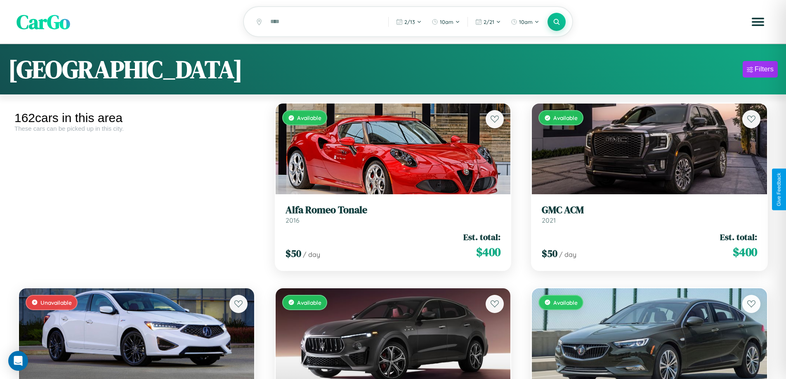 The image size is (786, 379). Describe the element at coordinates (43, 22) in the screenshot. I see `span: CarGo` at that location.